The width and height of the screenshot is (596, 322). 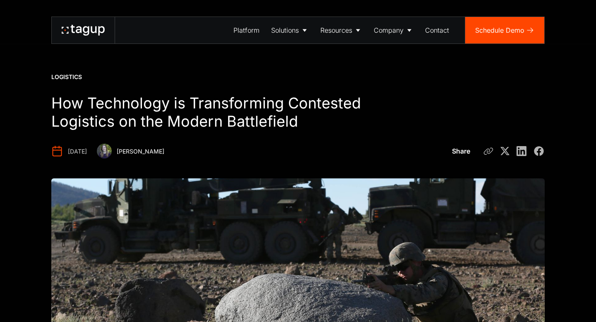 What do you see at coordinates (394, 30) in the screenshot?
I see `a: Company` at bounding box center [394, 30].